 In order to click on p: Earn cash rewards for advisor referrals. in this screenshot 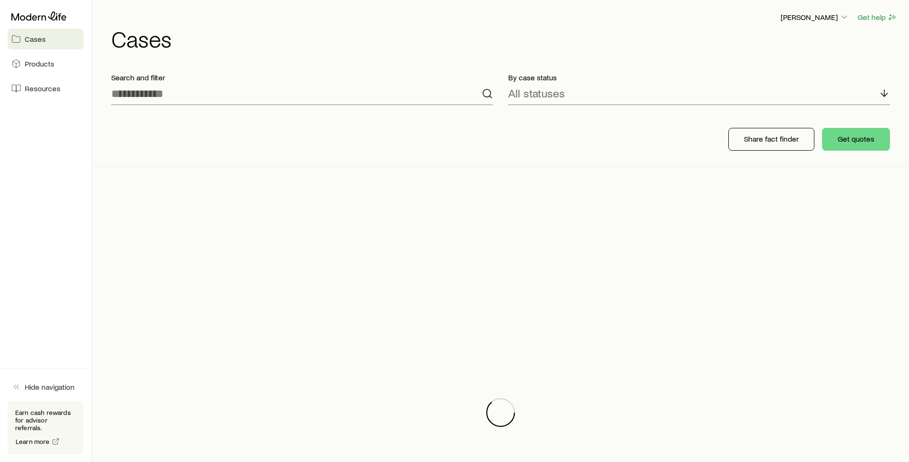, I will do `click(46, 420)`.